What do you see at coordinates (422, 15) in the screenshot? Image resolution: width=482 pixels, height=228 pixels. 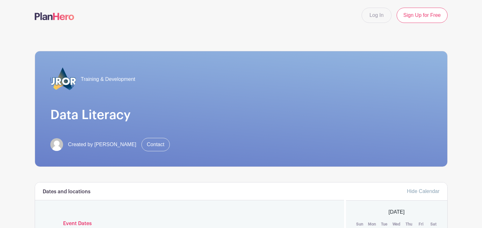 I see `a: Sign Up for Free` at bounding box center [422, 15].